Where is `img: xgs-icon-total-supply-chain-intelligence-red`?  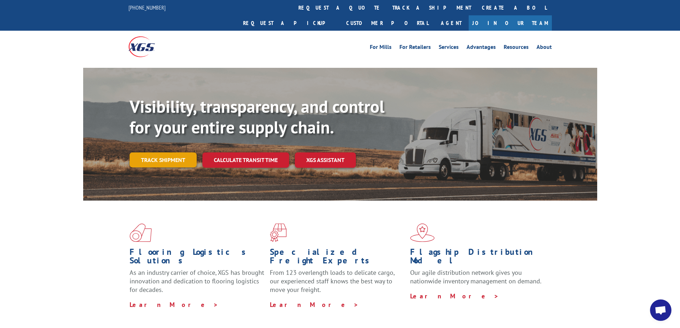 img: xgs-icon-total-supply-chain-intelligence-red is located at coordinates (141, 233).